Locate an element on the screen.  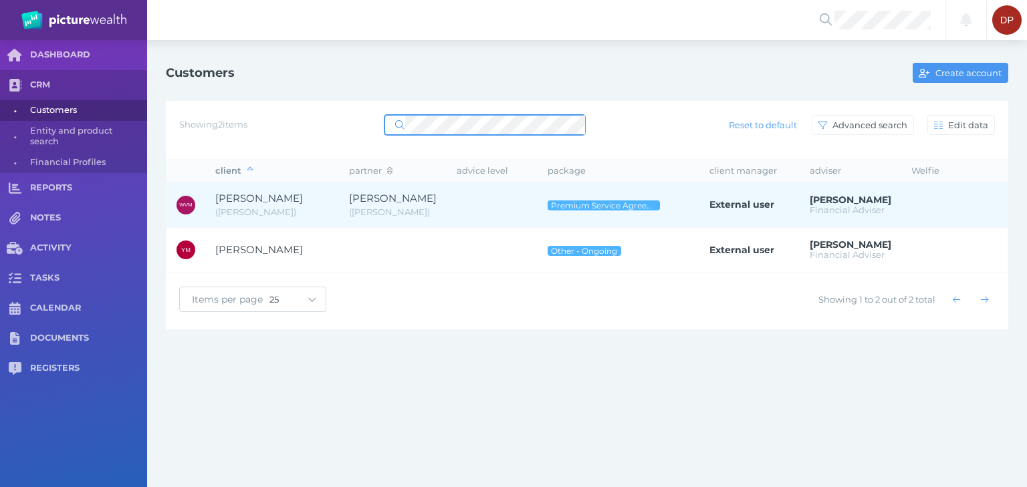
span: Leah Annette Matthes is located at coordinates (392, 198).